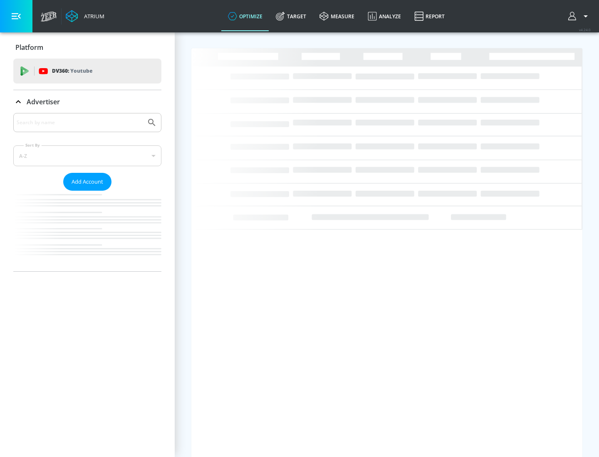 This screenshot has height=457, width=599. Describe the element at coordinates (584, 30) in the screenshot. I see `span: v 4.24.0` at that location.